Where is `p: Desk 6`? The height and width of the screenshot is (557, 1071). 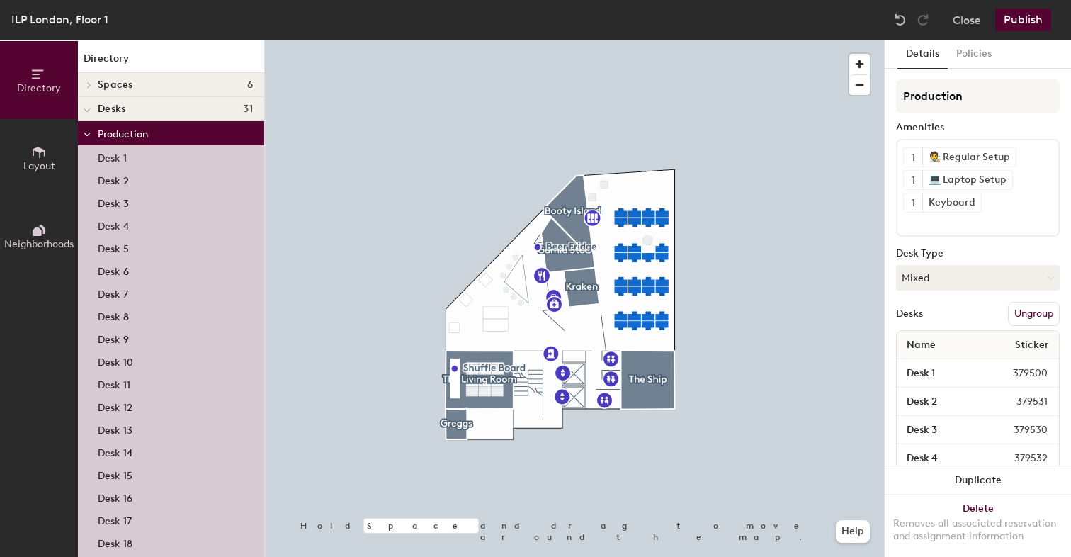 p: Desk 6 is located at coordinates (113, 269).